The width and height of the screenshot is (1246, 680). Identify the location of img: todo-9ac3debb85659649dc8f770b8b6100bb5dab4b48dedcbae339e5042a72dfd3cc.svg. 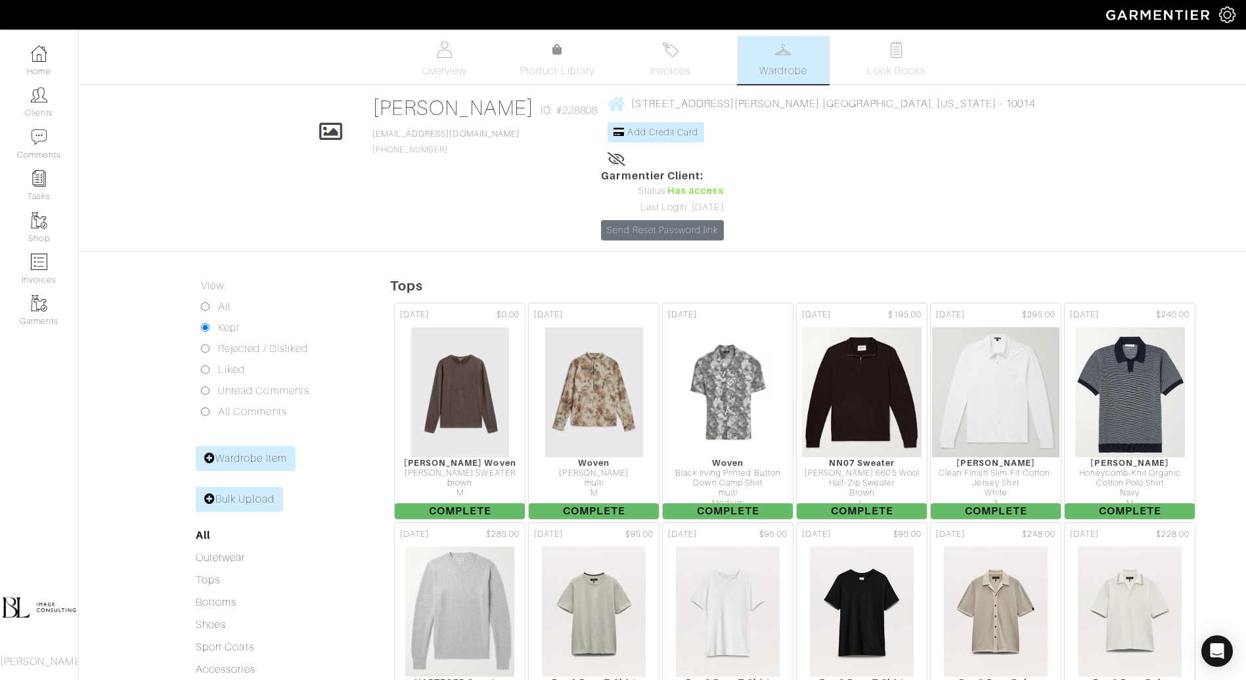
(896, 49).